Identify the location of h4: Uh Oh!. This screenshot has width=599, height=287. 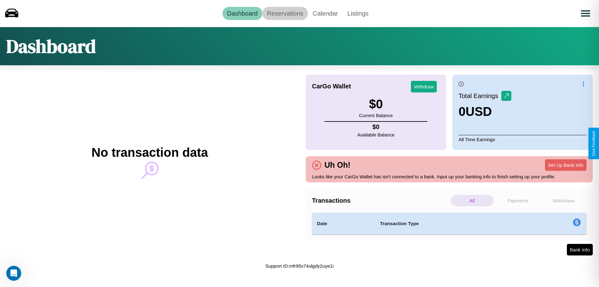
(337, 165).